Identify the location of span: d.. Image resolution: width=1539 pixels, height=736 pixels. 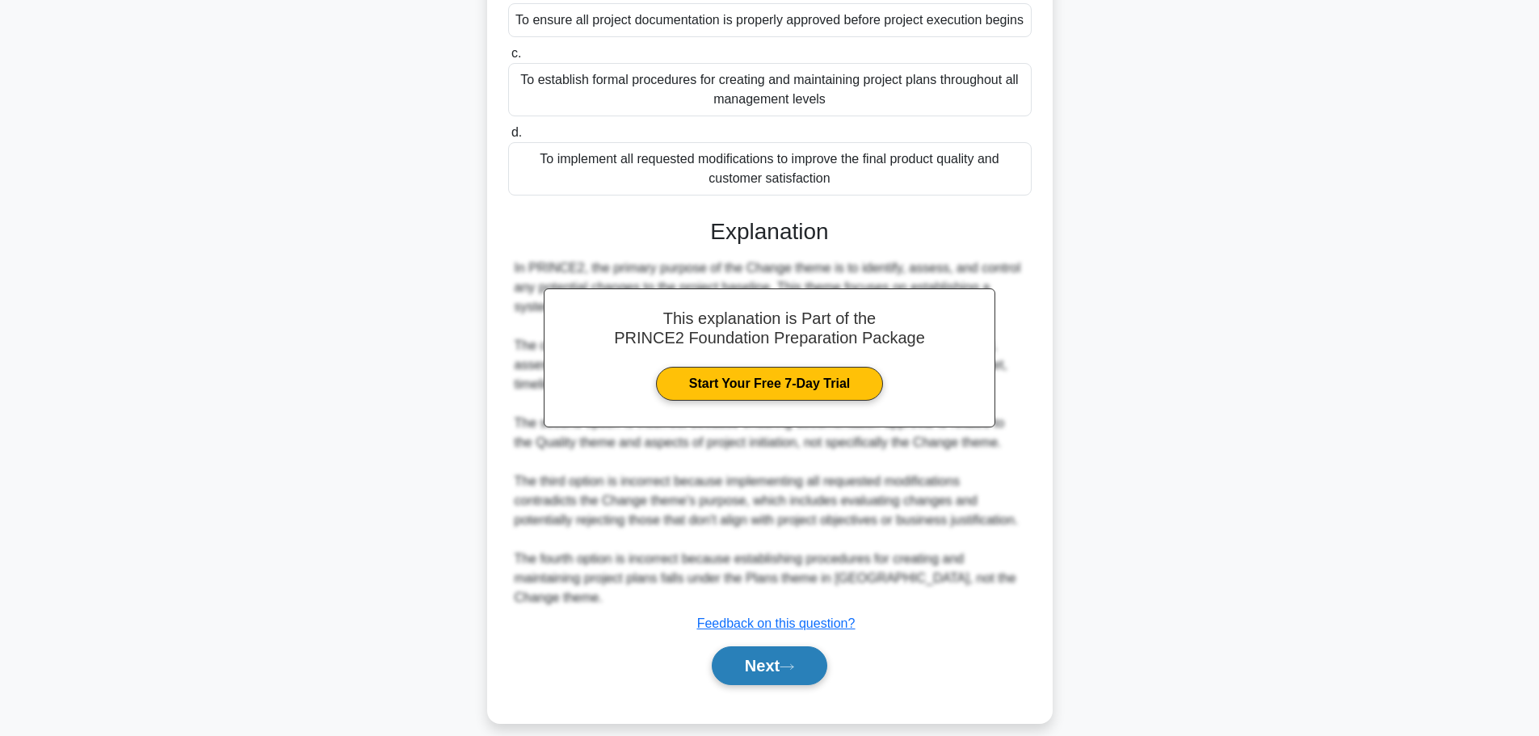
(516, 132).